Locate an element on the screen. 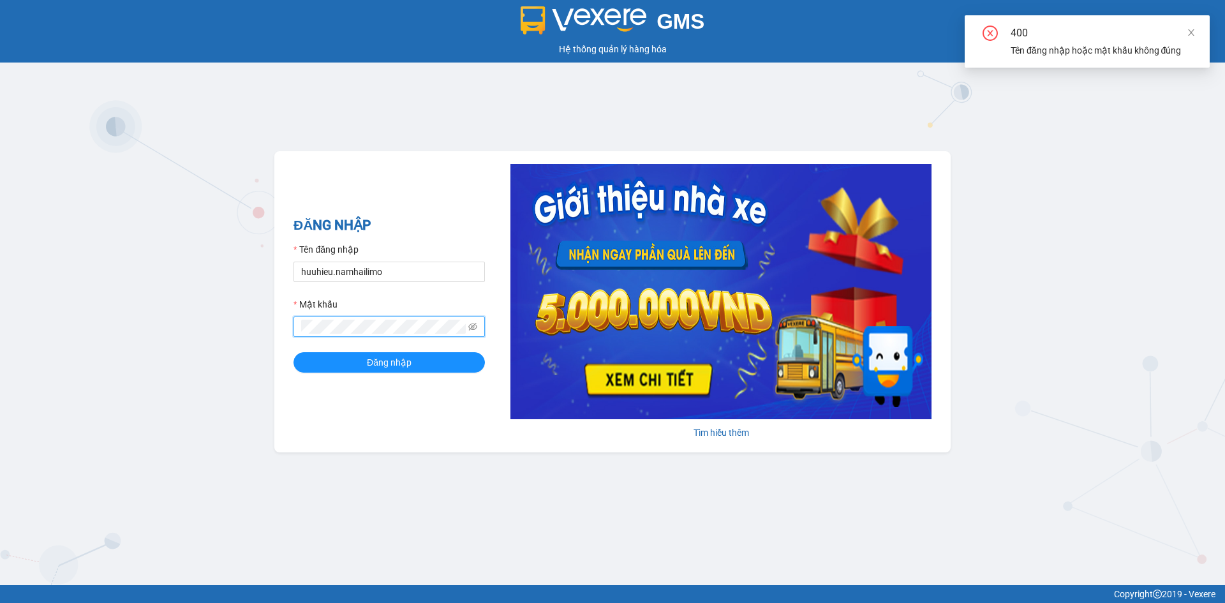  div: 400 is located at coordinates (1103, 33).